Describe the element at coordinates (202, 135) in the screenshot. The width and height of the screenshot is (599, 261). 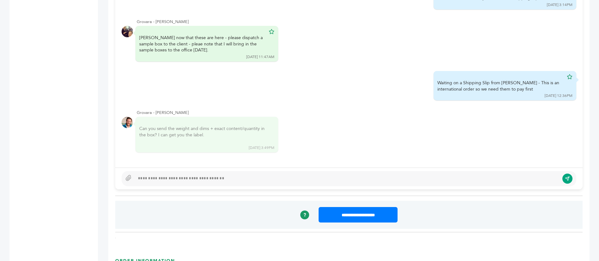
I see `div: Can you send the weight and dims + exact content/quantity in the box? I can get you the label.` at that location.